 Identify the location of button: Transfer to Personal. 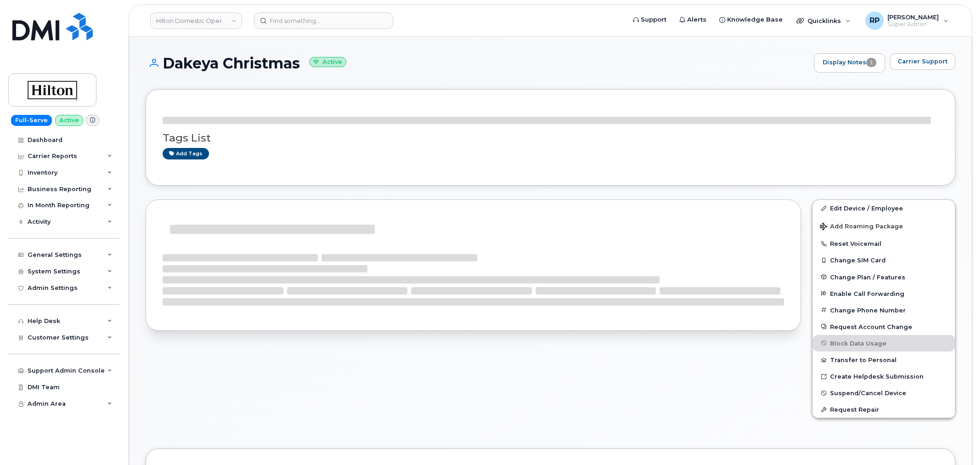
(884, 360).